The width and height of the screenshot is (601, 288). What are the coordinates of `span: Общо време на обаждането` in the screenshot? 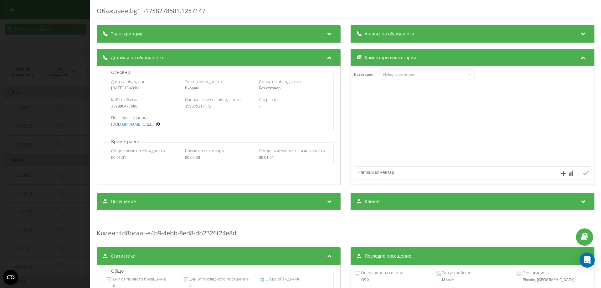 It's located at (138, 151).